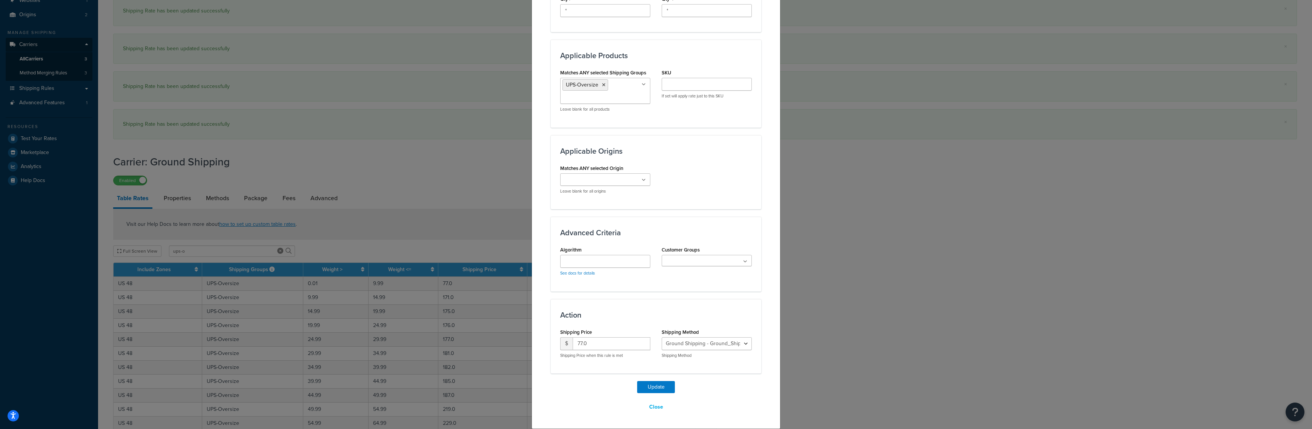  I want to click on label: Matches ANY selected Origin, so click(591, 168).